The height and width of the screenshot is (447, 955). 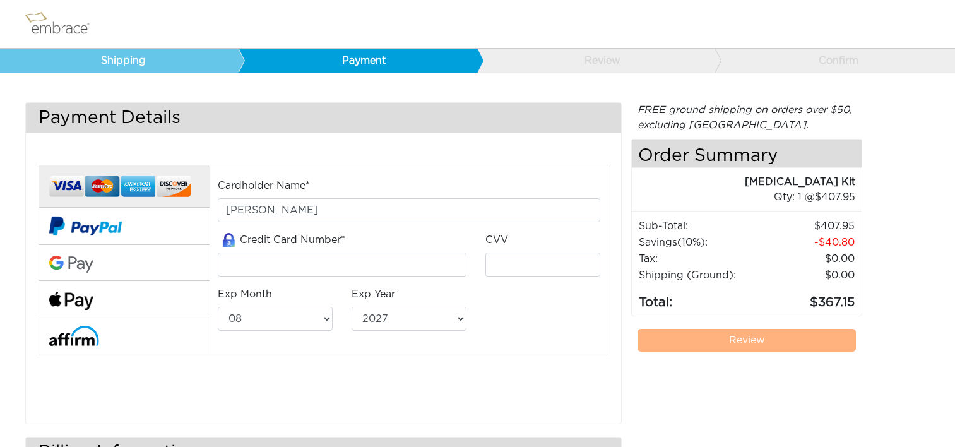 I want to click on label: CVV, so click(x=497, y=240).